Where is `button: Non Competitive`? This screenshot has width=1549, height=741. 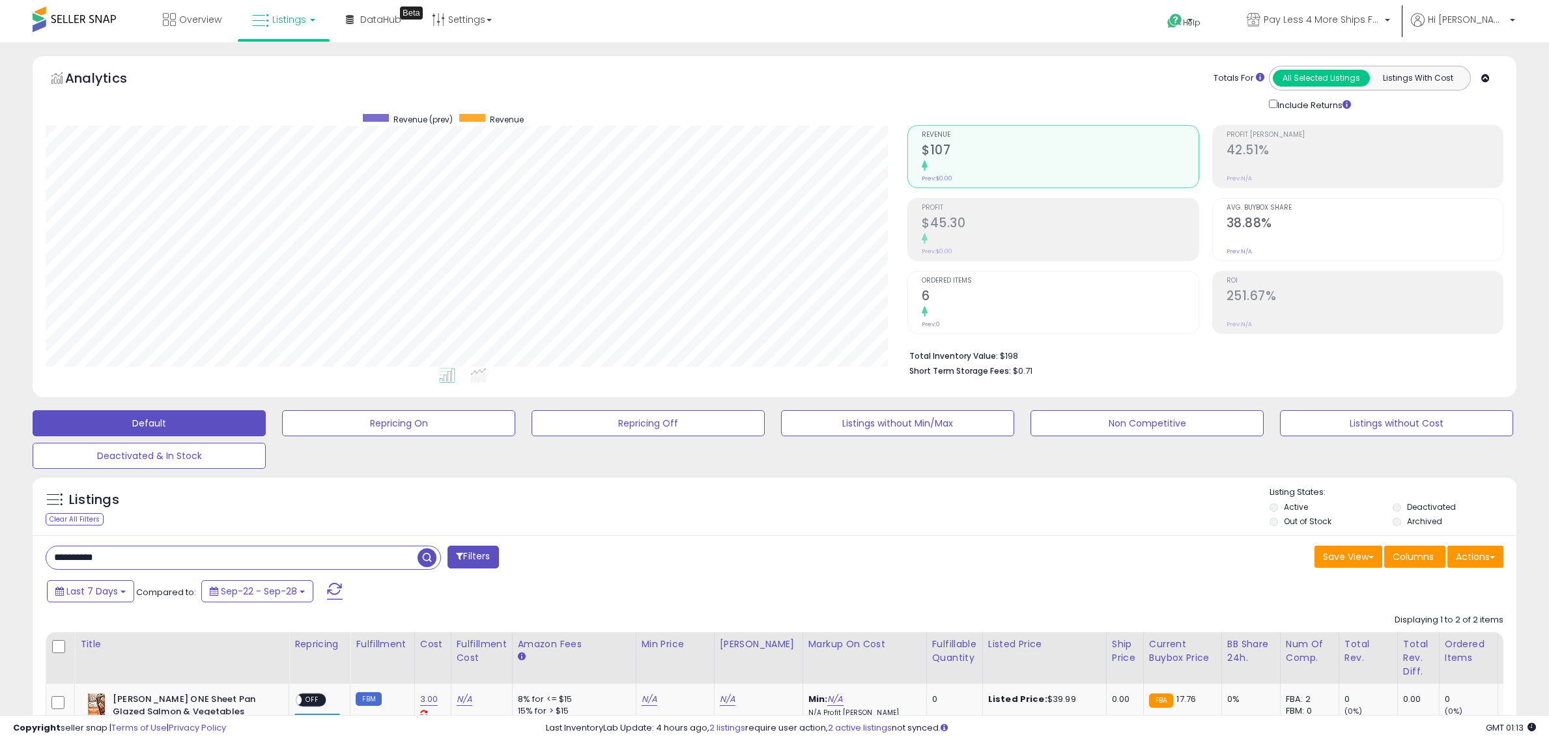
button: Non Competitive is located at coordinates (1147, 423).